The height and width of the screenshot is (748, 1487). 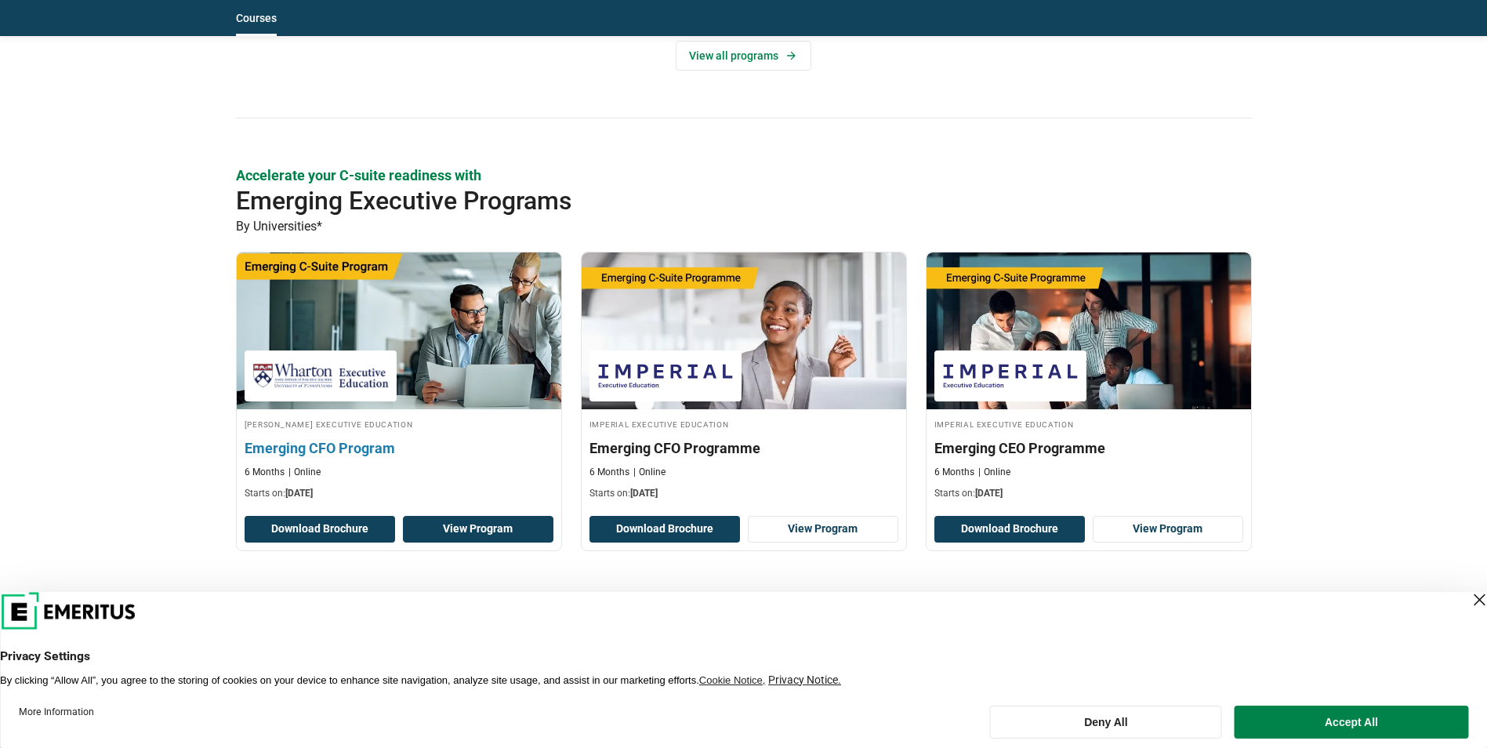 What do you see at coordinates (744, 448) in the screenshot?
I see `h3: Emerging CFO Programme` at bounding box center [744, 448].